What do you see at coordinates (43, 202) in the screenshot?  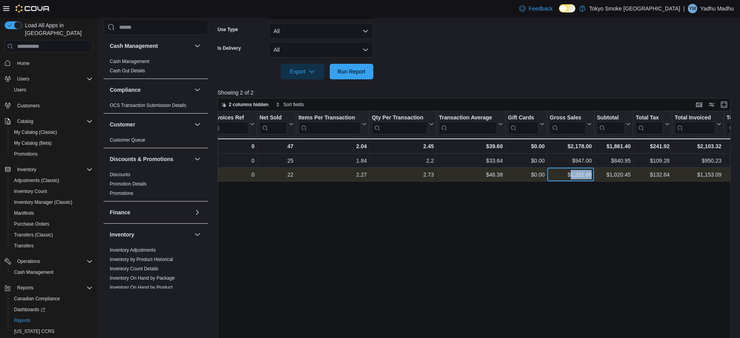 I see `span: Inventory Manager (Classic)` at bounding box center [43, 202].